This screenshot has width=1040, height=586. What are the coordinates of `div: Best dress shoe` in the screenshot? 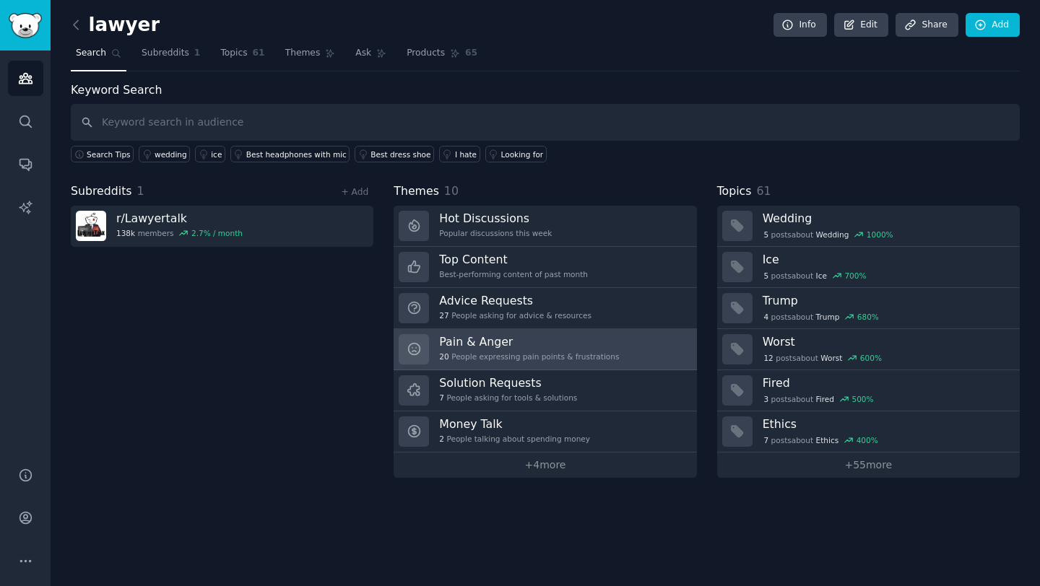 It's located at (400, 155).